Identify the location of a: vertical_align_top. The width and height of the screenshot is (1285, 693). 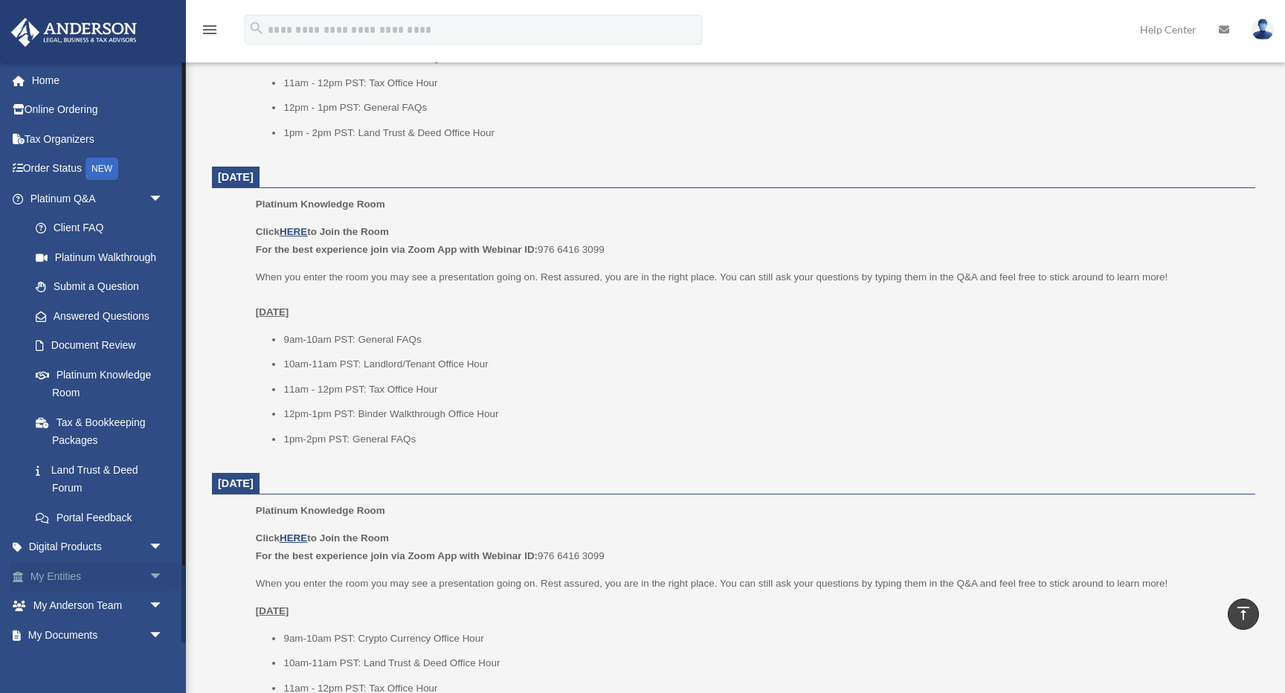
(1243, 614).